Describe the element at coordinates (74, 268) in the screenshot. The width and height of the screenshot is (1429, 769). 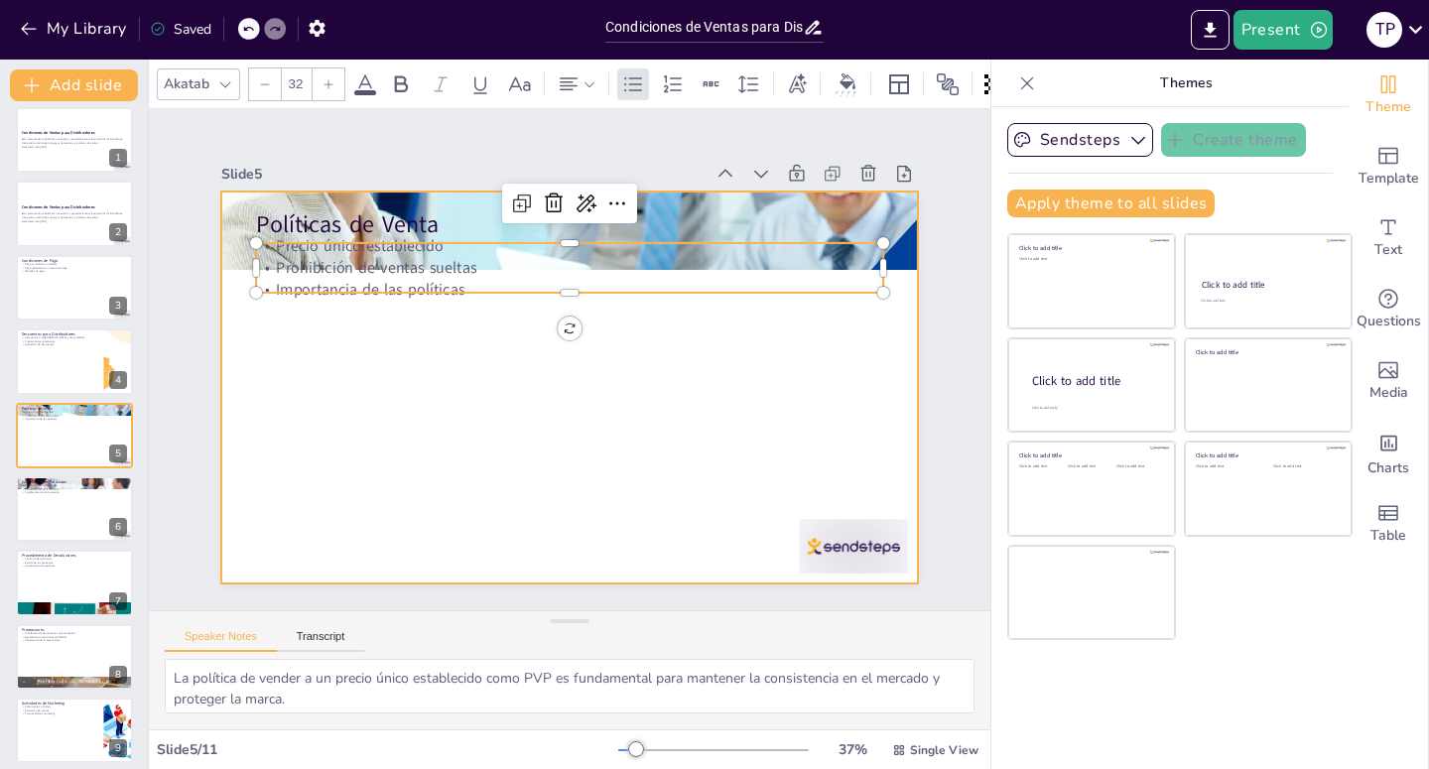
I see `p: Pago reportado con nota de entrega` at that location.